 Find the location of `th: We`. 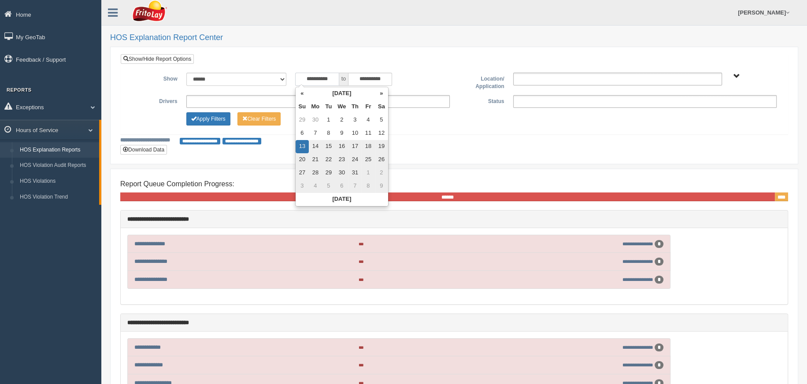

th: We is located at coordinates (342, 107).